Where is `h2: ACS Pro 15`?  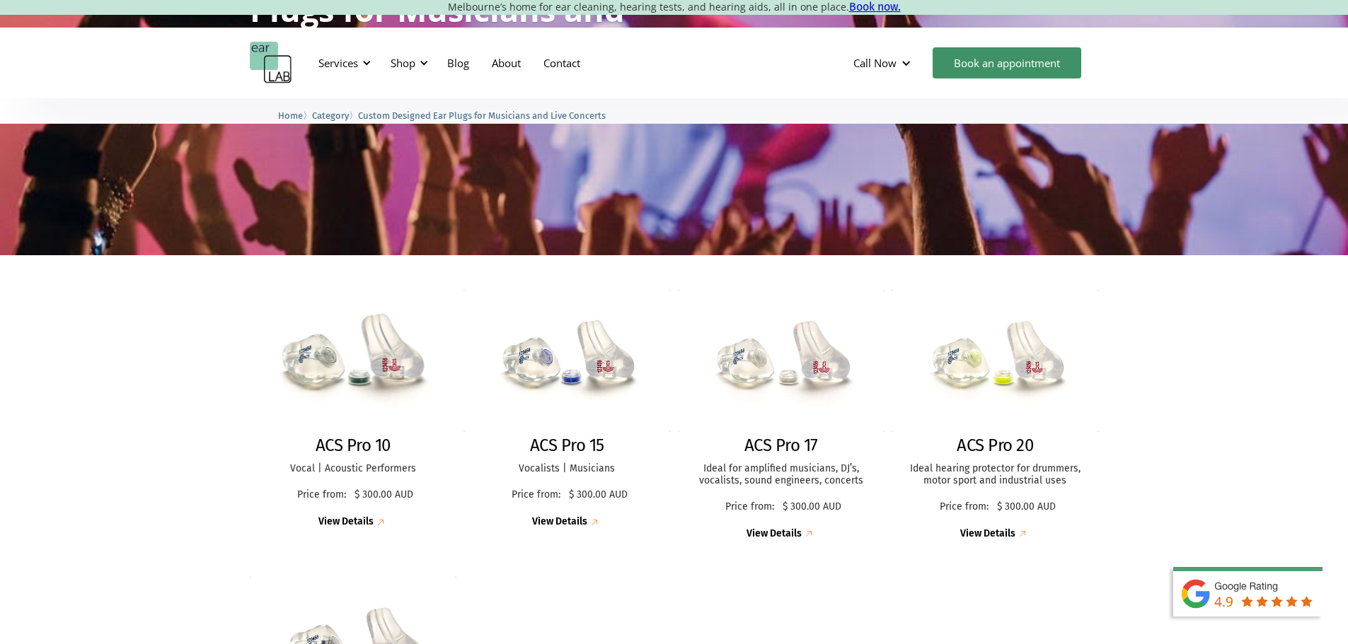 h2: ACS Pro 15 is located at coordinates (567, 446).